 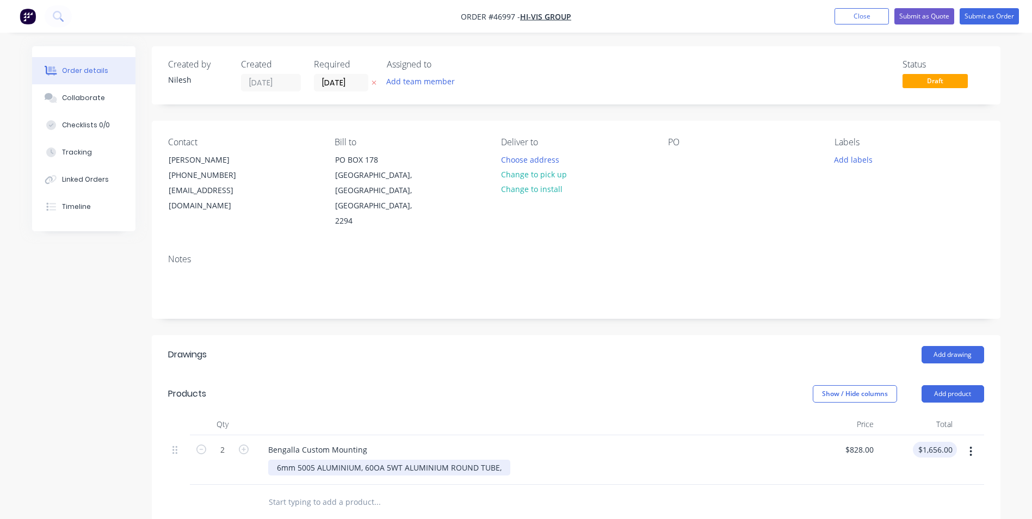 I want to click on div: Timeline, so click(x=76, y=207).